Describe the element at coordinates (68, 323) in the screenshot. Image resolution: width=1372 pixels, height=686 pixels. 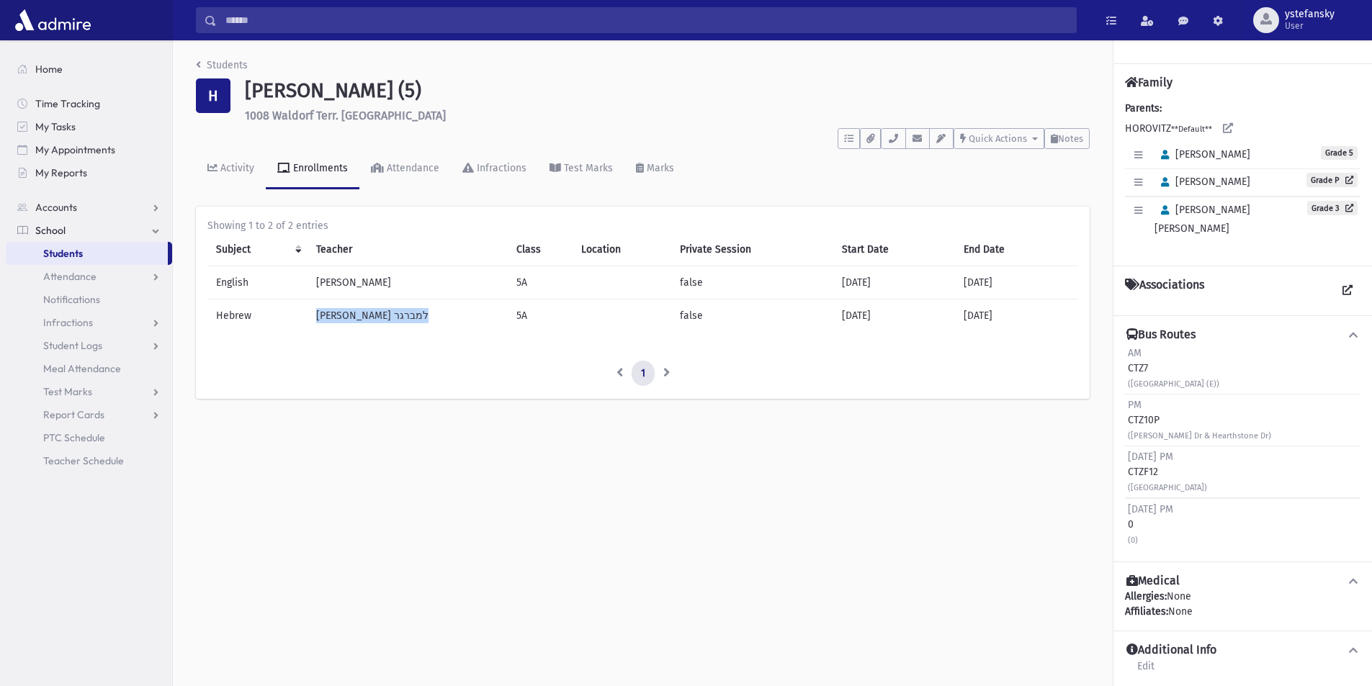
I see `span: Infractions` at that location.